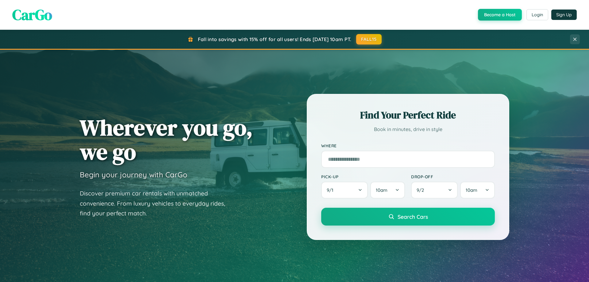  I want to click on button: Login, so click(537, 15).